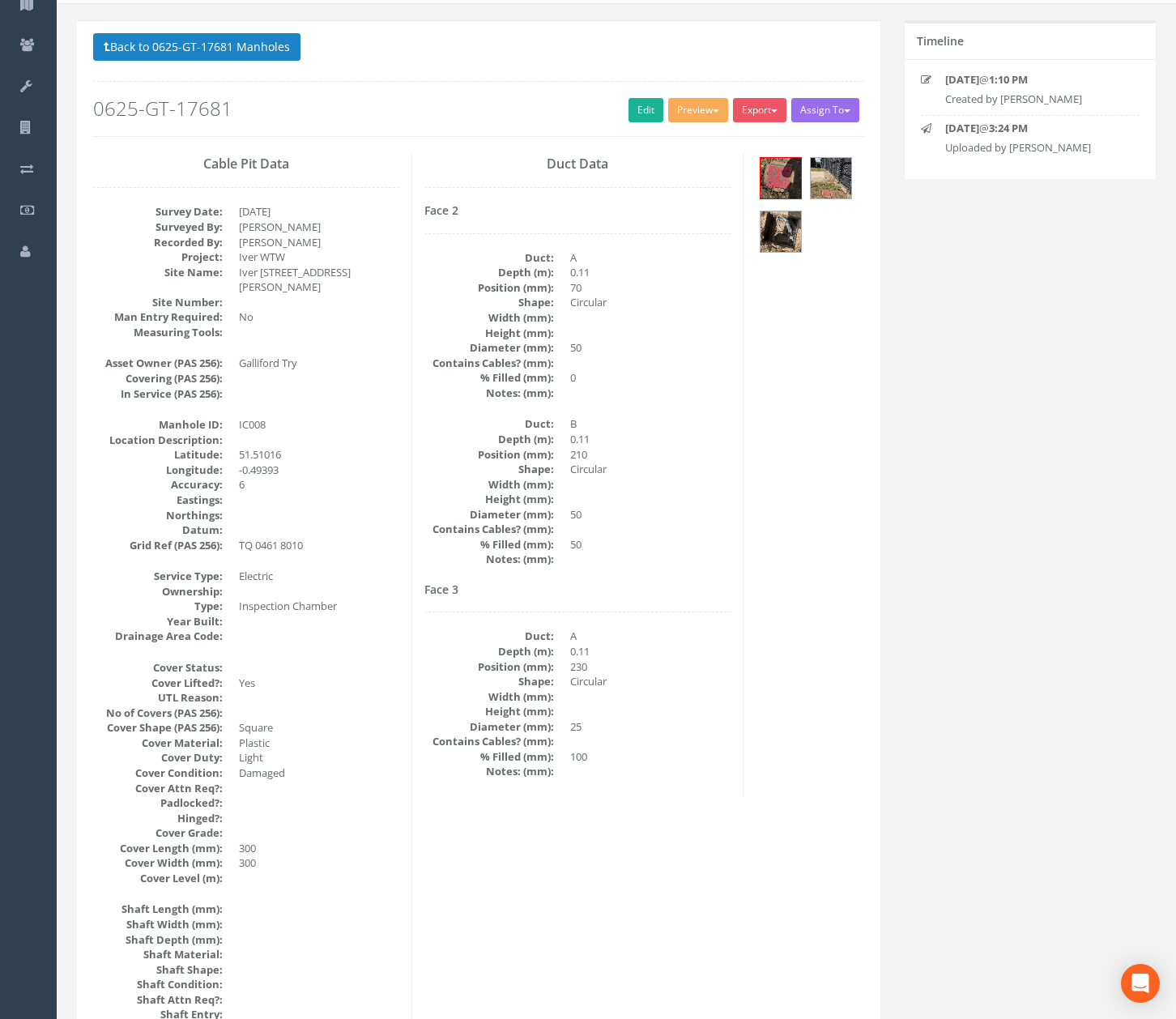 This screenshot has height=1019, width=1176. I want to click on dt: Northings:, so click(158, 515).